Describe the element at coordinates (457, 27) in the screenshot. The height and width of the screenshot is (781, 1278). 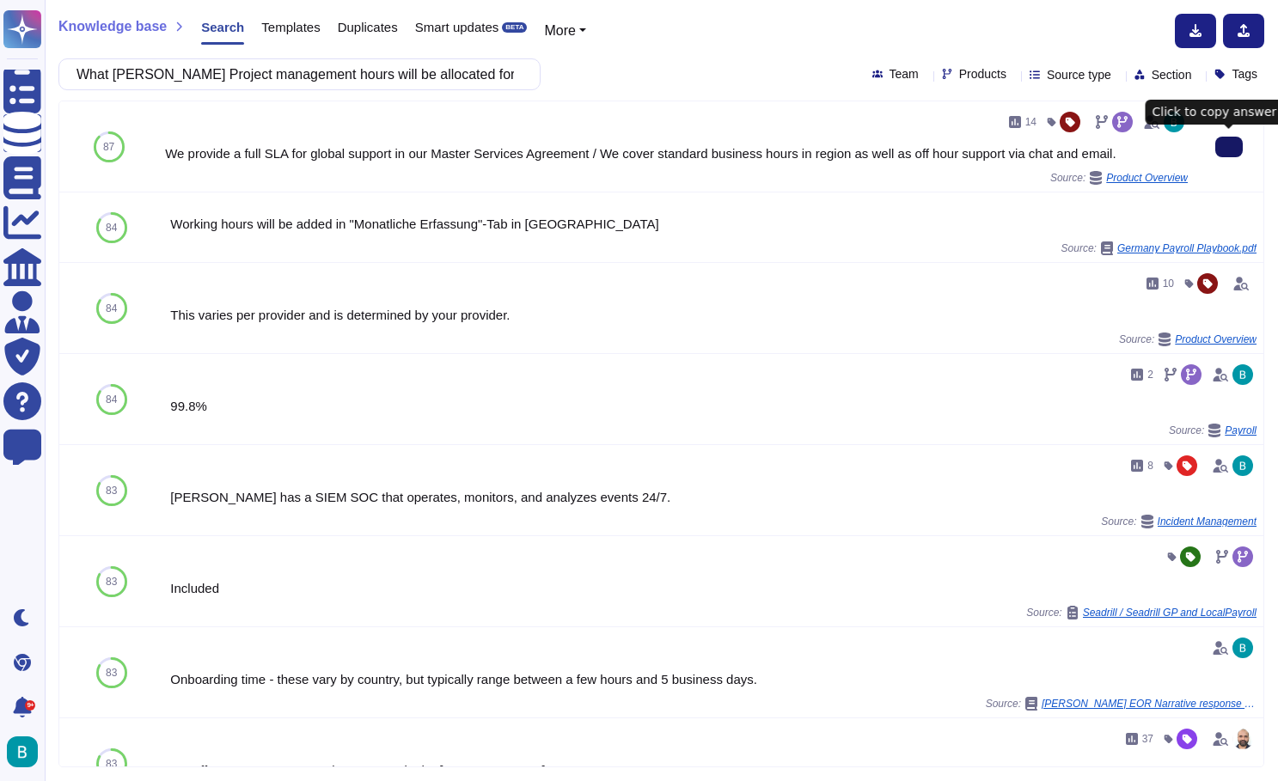
I see `span: Smart updates` at that location.